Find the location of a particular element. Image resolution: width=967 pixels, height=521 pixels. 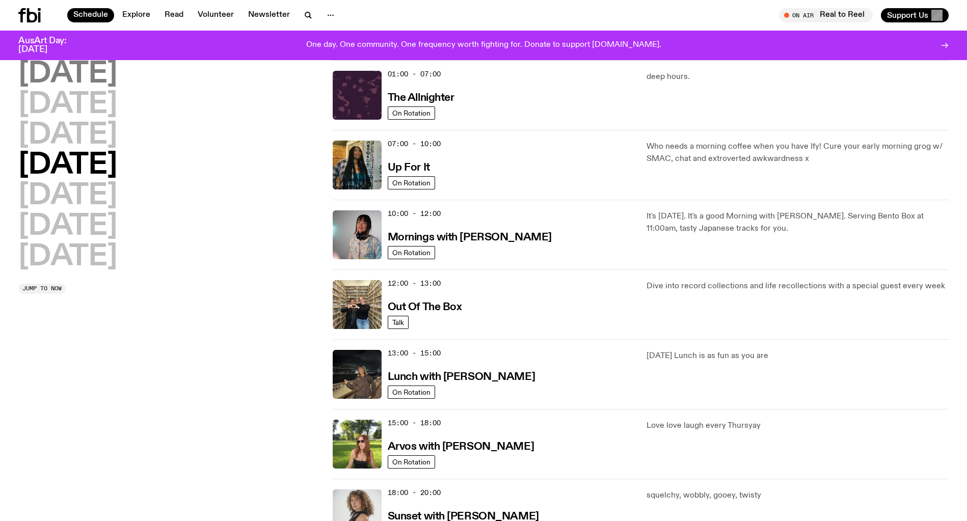

p: Love love laugh every Thursyay is located at coordinates (798, 426).